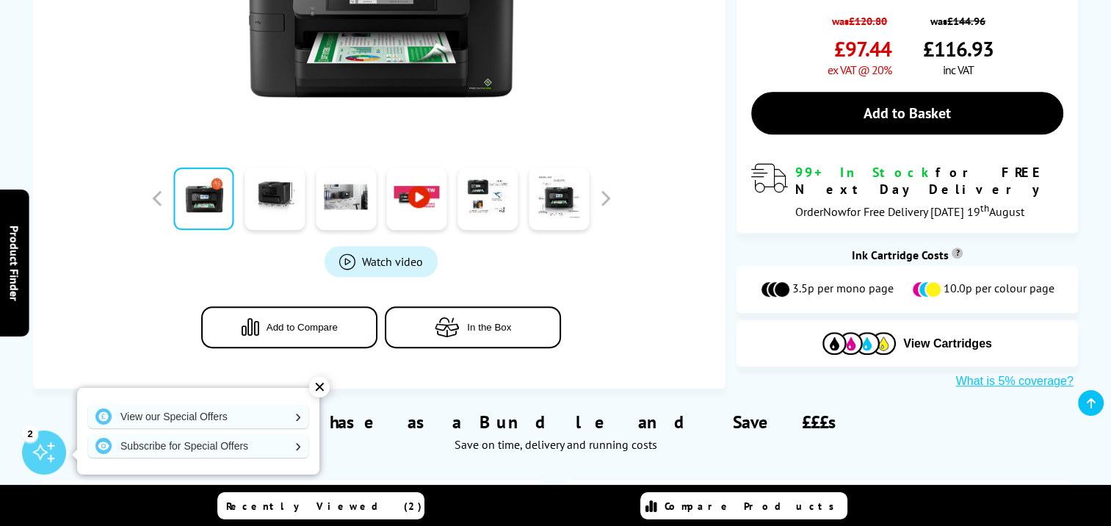 Image resolution: width=1111 pixels, height=526 pixels. I want to click on a: Subscribe for Special Offers, so click(198, 446).